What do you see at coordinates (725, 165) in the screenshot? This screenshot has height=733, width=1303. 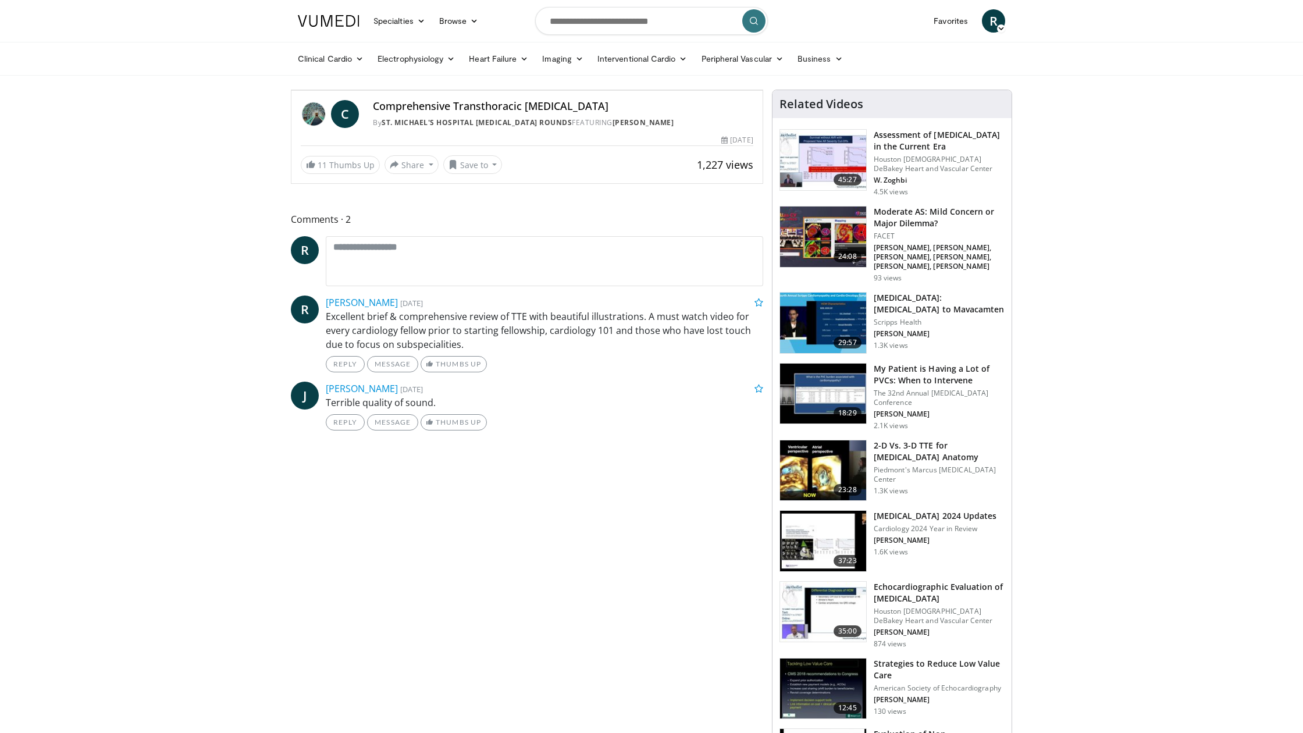 I see `span: 1,227 views` at bounding box center [725, 165].